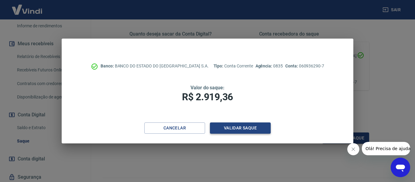 This screenshot has height=182, width=415. I want to click on button: Cancelar, so click(175, 128).